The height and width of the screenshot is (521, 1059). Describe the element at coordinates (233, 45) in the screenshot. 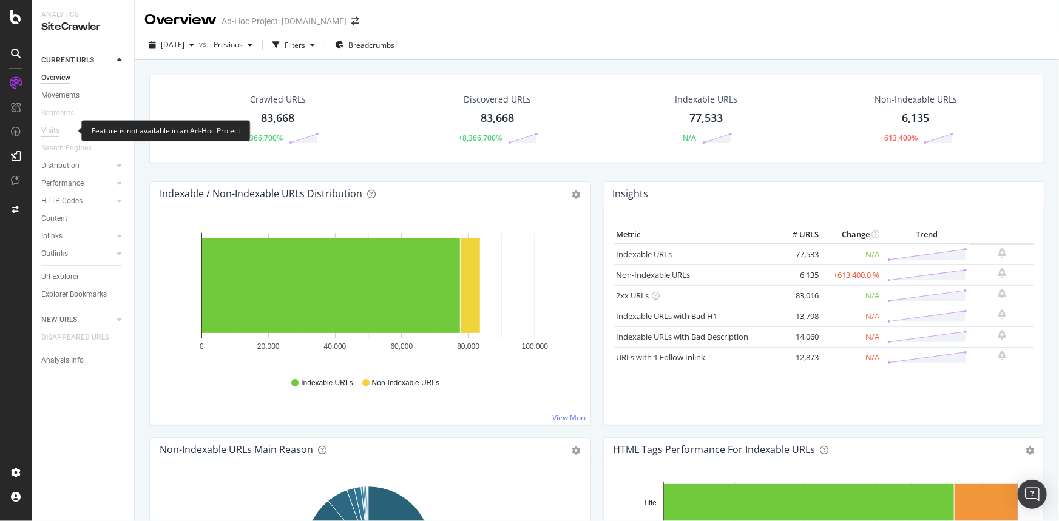

I see `button: Previous` at that location.